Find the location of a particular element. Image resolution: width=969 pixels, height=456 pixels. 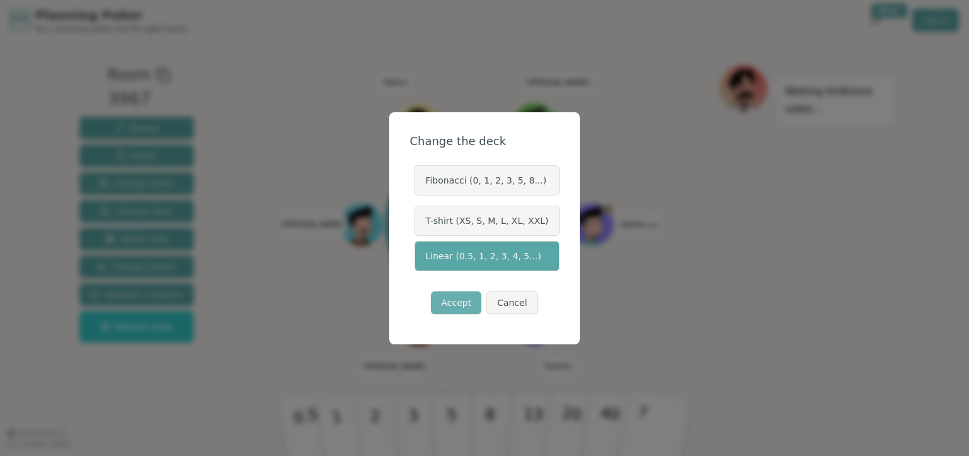

button: Cancel is located at coordinates (512, 303).